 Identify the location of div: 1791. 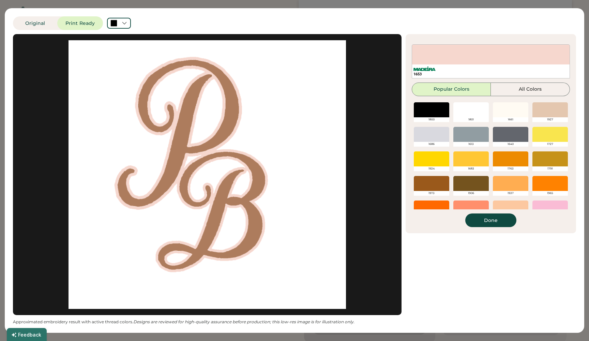
(550, 169).